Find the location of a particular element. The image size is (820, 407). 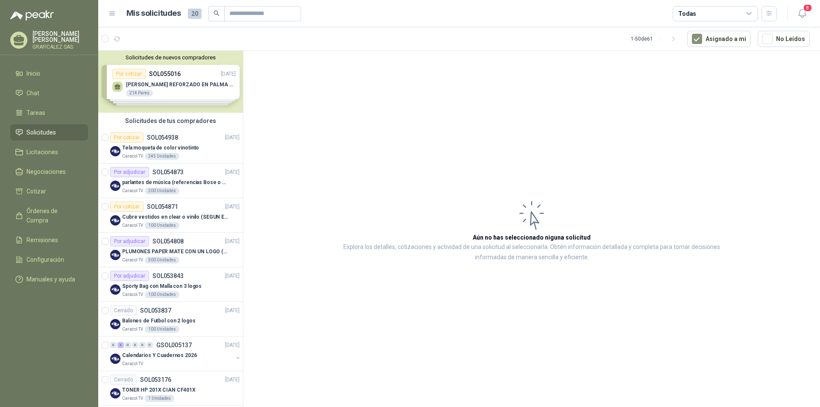

p: SOL054871 is located at coordinates (162, 207).